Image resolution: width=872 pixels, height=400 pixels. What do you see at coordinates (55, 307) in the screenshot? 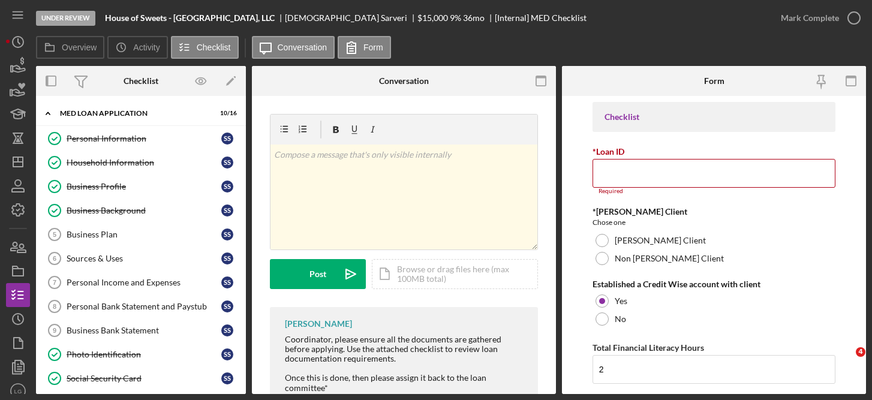
I see `tspan: 8` at bounding box center [55, 307].